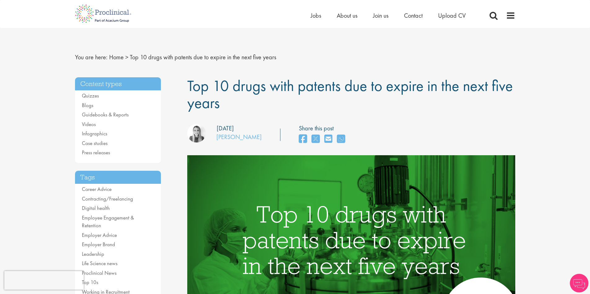  What do you see at coordinates (116, 57) in the screenshot?
I see `a: breadcrumb link` at bounding box center [116, 57].